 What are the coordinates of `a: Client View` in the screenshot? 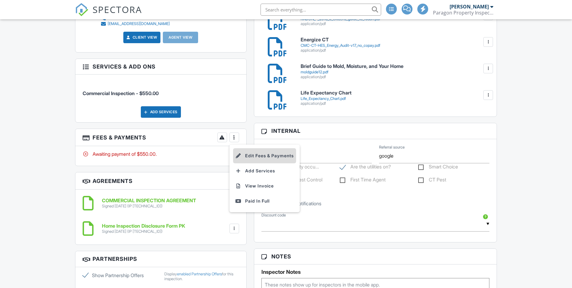 It's located at (142, 37).